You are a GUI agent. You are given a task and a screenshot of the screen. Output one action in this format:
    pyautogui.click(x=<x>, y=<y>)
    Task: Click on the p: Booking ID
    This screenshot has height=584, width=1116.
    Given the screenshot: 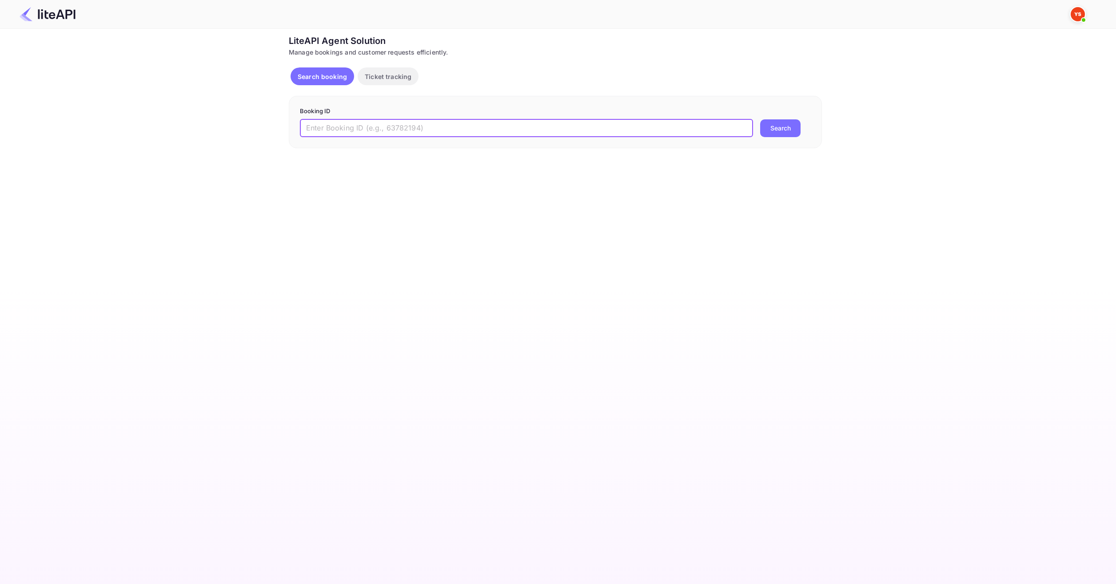 What is the action you would take?
    pyautogui.click(x=555, y=111)
    